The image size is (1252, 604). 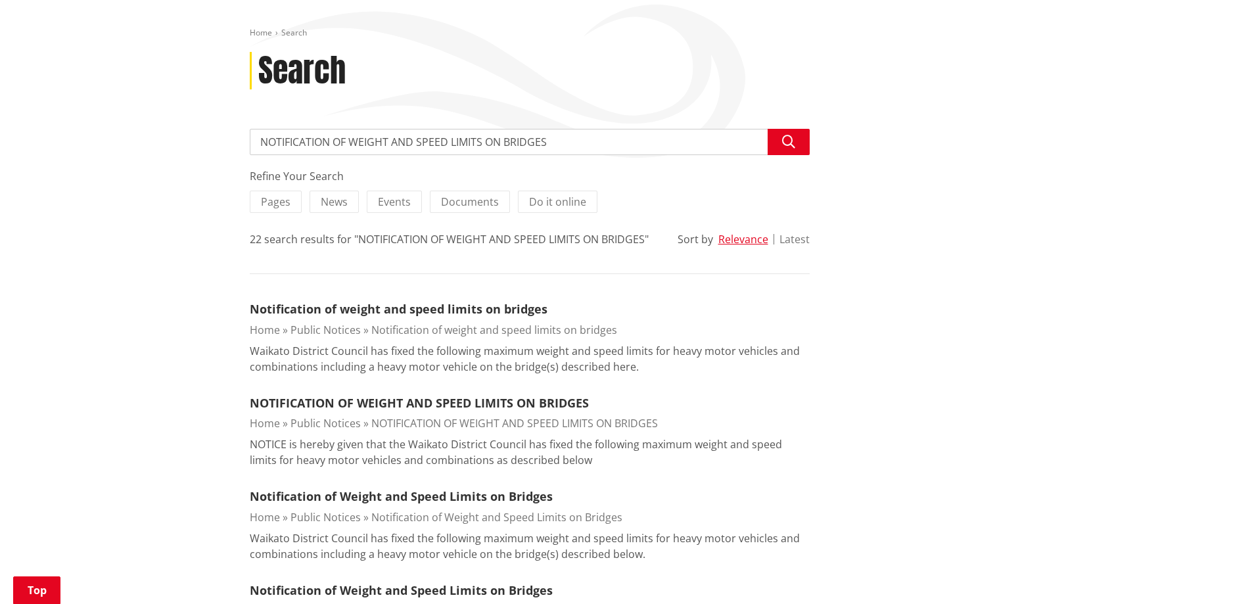 What do you see at coordinates (557, 202) in the screenshot?
I see `span: Do it online` at bounding box center [557, 202].